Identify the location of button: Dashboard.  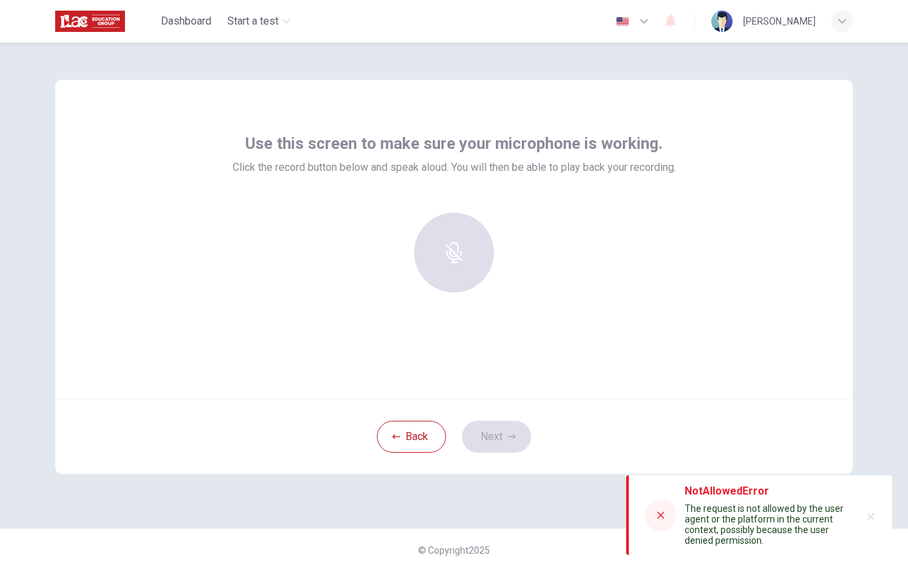
(186, 21).